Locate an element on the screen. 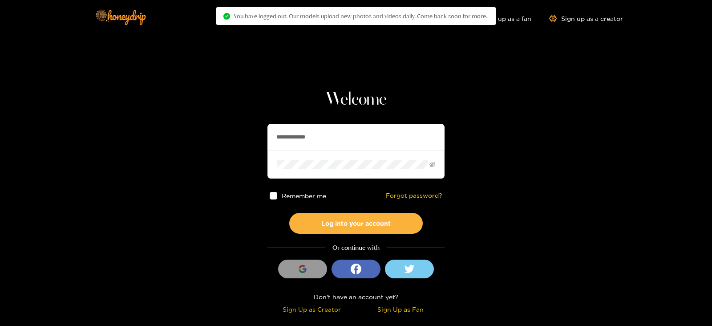 The width and height of the screenshot is (712, 326). span: You have logged out. Our models upload new photos and videos daily. Come back soon for more.. is located at coordinates (361, 16).